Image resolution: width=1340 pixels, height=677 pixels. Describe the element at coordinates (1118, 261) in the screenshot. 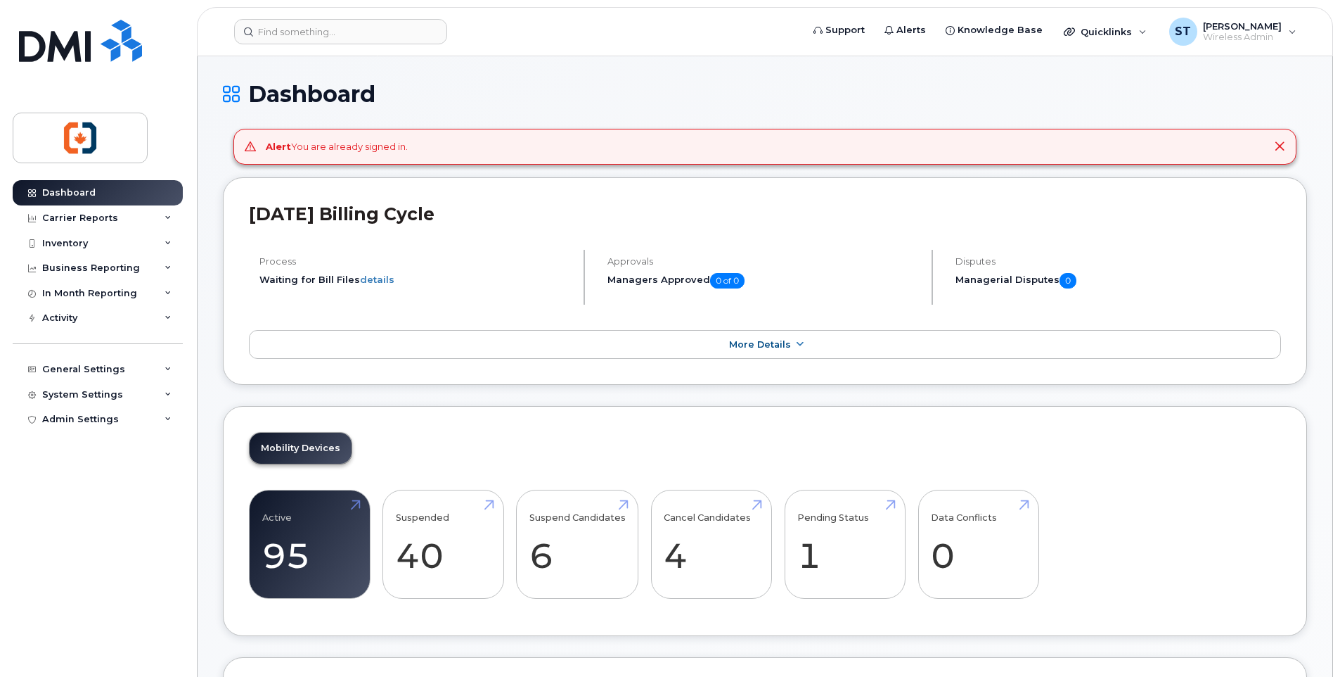

I see `h4: Disputes` at that location.